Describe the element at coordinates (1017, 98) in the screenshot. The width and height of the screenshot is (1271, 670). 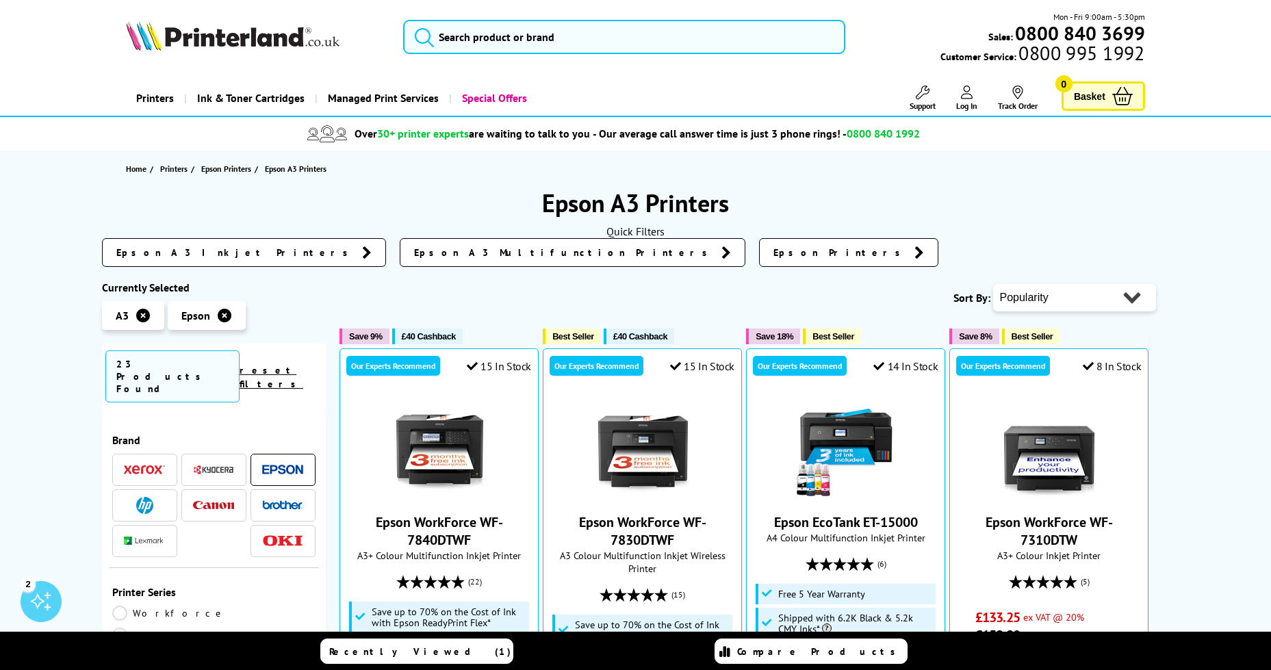
I see `a: Track Order` at that location.